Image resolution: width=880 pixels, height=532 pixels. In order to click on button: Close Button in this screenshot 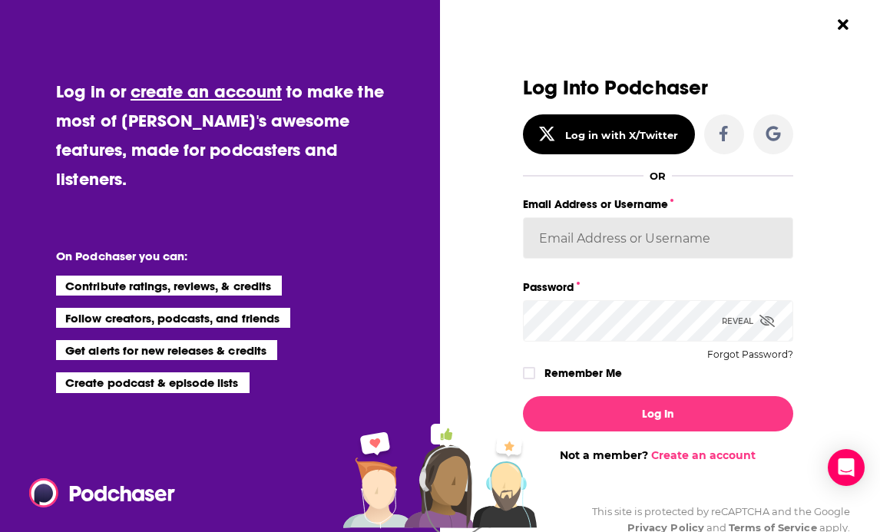, I will do `click(843, 25)`.